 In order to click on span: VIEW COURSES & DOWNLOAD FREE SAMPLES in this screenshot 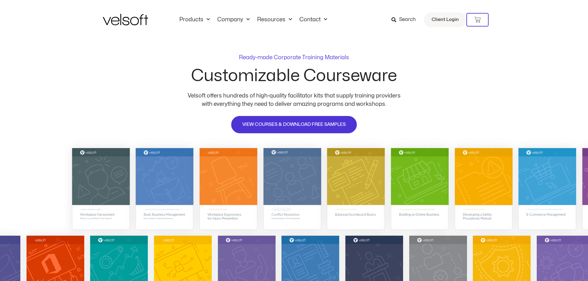, I will do `click(294, 125)`.